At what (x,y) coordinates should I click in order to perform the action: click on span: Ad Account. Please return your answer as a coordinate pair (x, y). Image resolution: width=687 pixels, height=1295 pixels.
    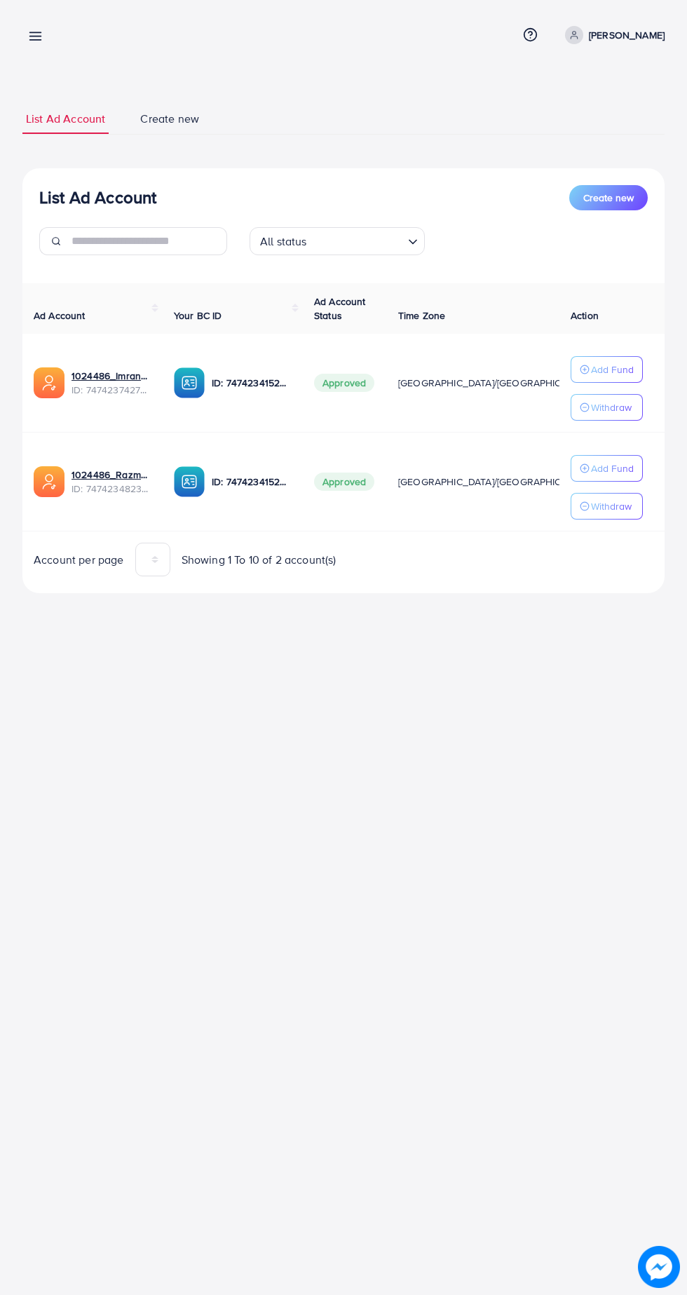
    Looking at the image, I should click on (60, 316).